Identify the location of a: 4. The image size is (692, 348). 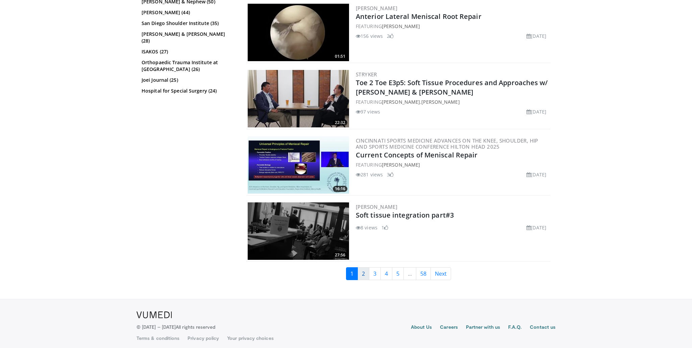
(386, 274).